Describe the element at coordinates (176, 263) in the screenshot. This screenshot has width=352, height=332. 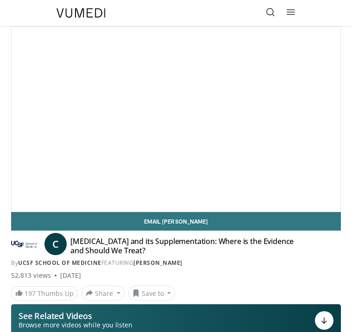
I see `div: By FEATURING` at that location.